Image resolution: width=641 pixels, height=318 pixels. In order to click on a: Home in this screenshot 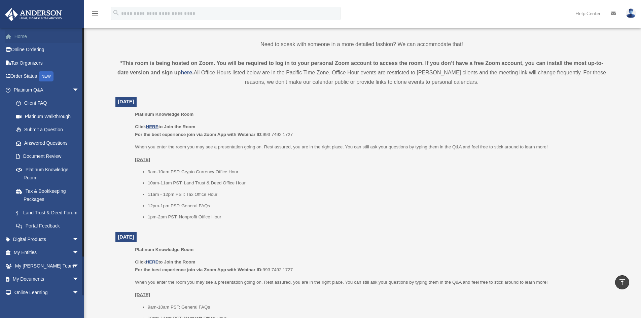, I will do `click(47, 36)`.